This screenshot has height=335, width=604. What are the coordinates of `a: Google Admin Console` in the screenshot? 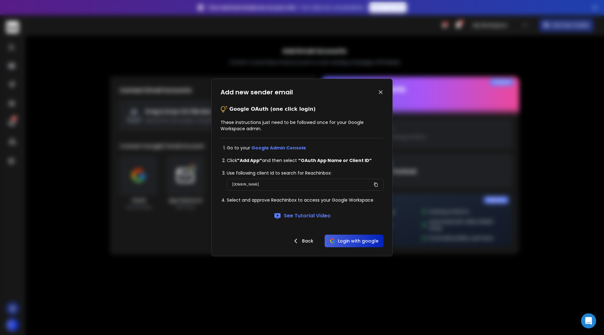 It's located at (279, 148).